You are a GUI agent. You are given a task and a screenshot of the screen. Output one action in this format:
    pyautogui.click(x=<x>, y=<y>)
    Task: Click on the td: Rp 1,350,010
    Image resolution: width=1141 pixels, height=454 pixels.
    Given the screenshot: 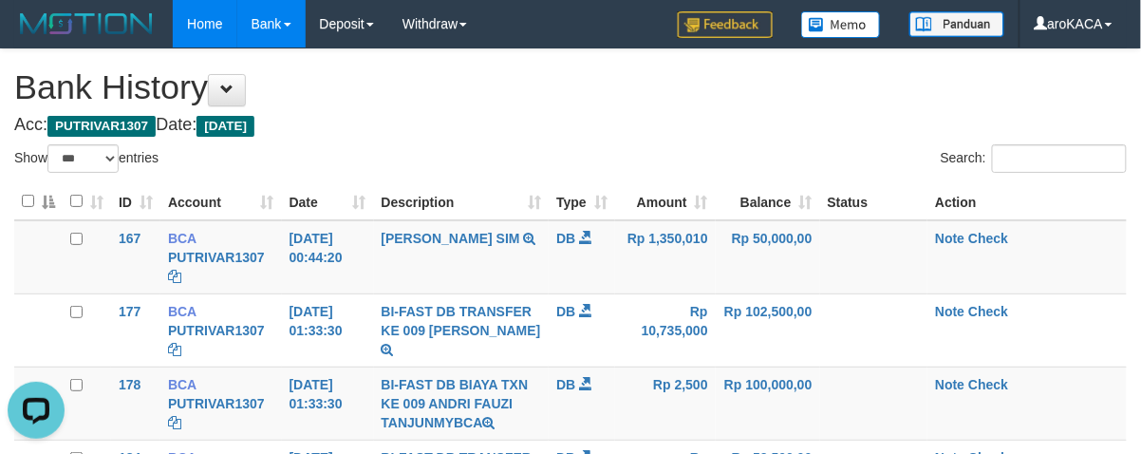 What is the action you would take?
    pyautogui.click(x=666, y=257)
    